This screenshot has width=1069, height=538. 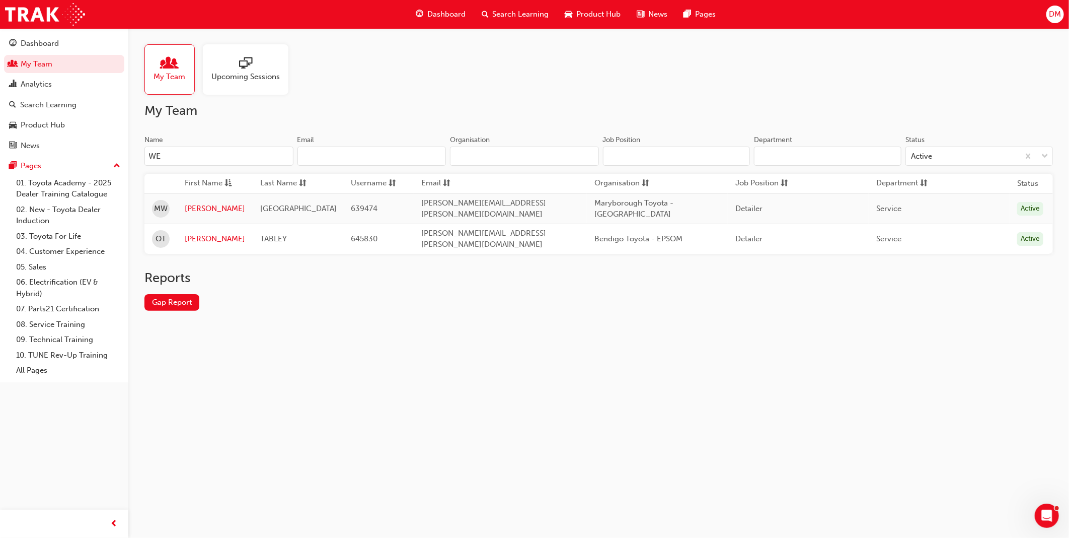 I want to click on span: News, so click(x=659, y=14).